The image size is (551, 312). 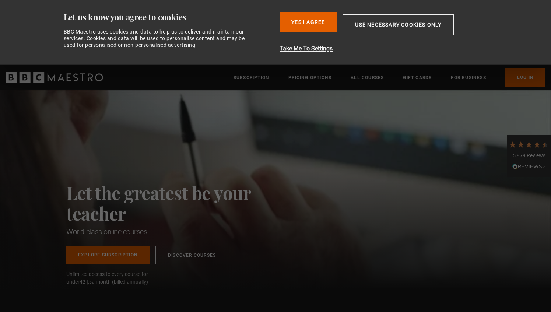 What do you see at coordinates (175, 232) in the screenshot?
I see `h1: World-class online courses` at bounding box center [175, 232].